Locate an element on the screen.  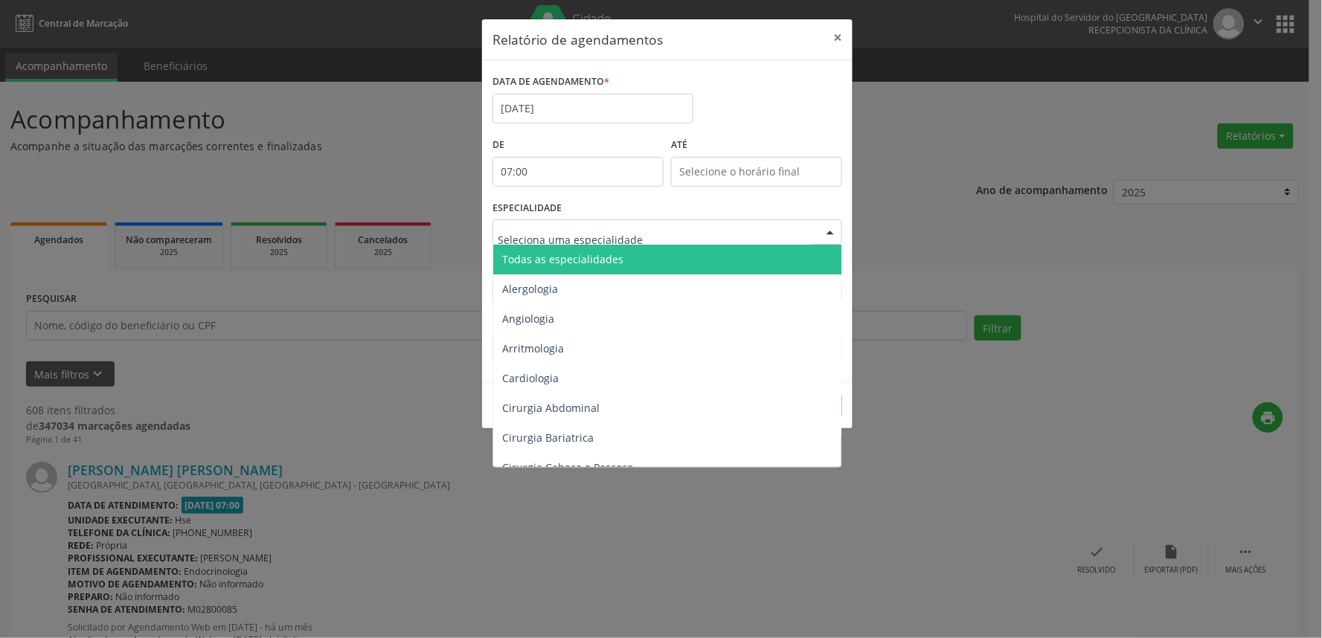
h5: Relatório de agendamentos is located at coordinates (577, 39).